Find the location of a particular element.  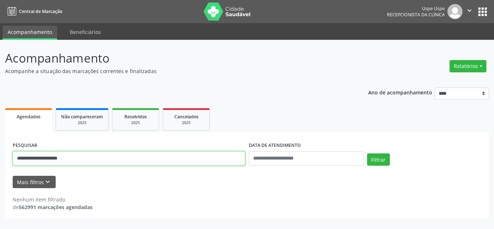

p: Acompanhe a situação das marcações correntes e finalizadas is located at coordinates (174, 71).